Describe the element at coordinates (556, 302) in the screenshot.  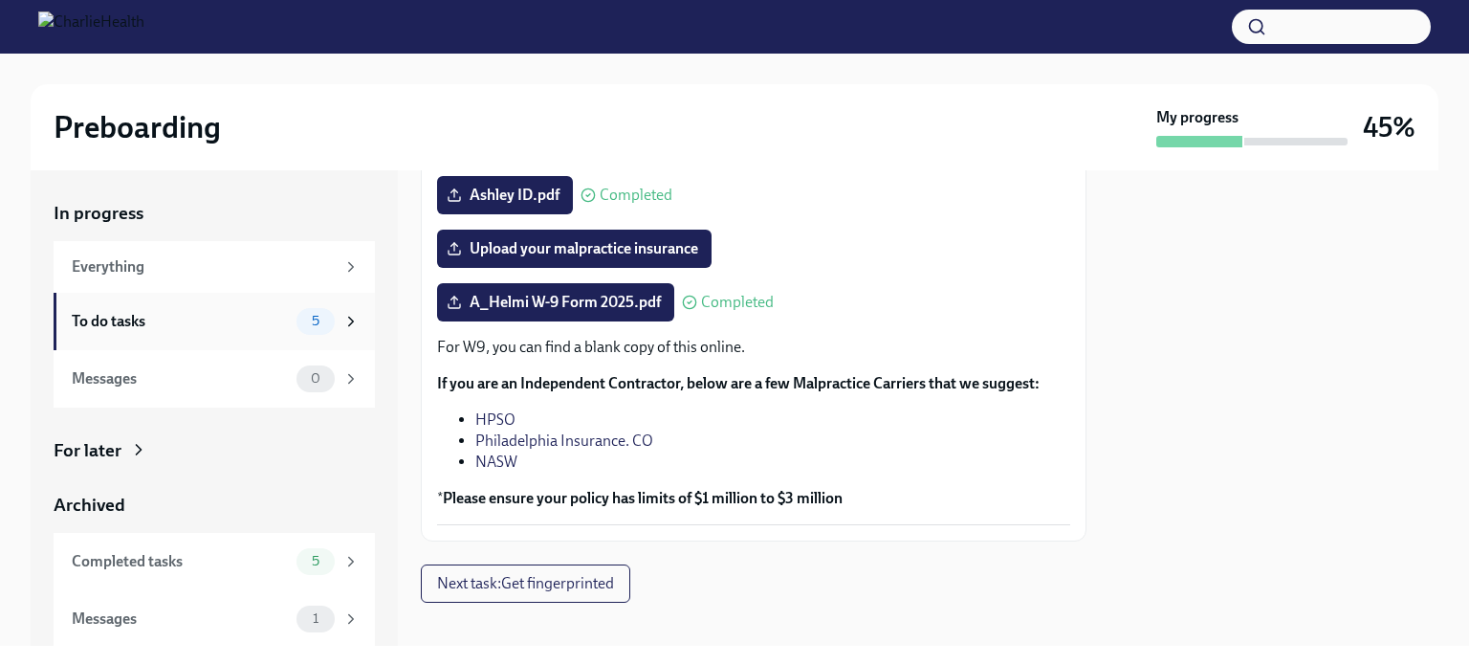
I see `label: A_Helmi W-9 Form 2025.pdf` at that location.